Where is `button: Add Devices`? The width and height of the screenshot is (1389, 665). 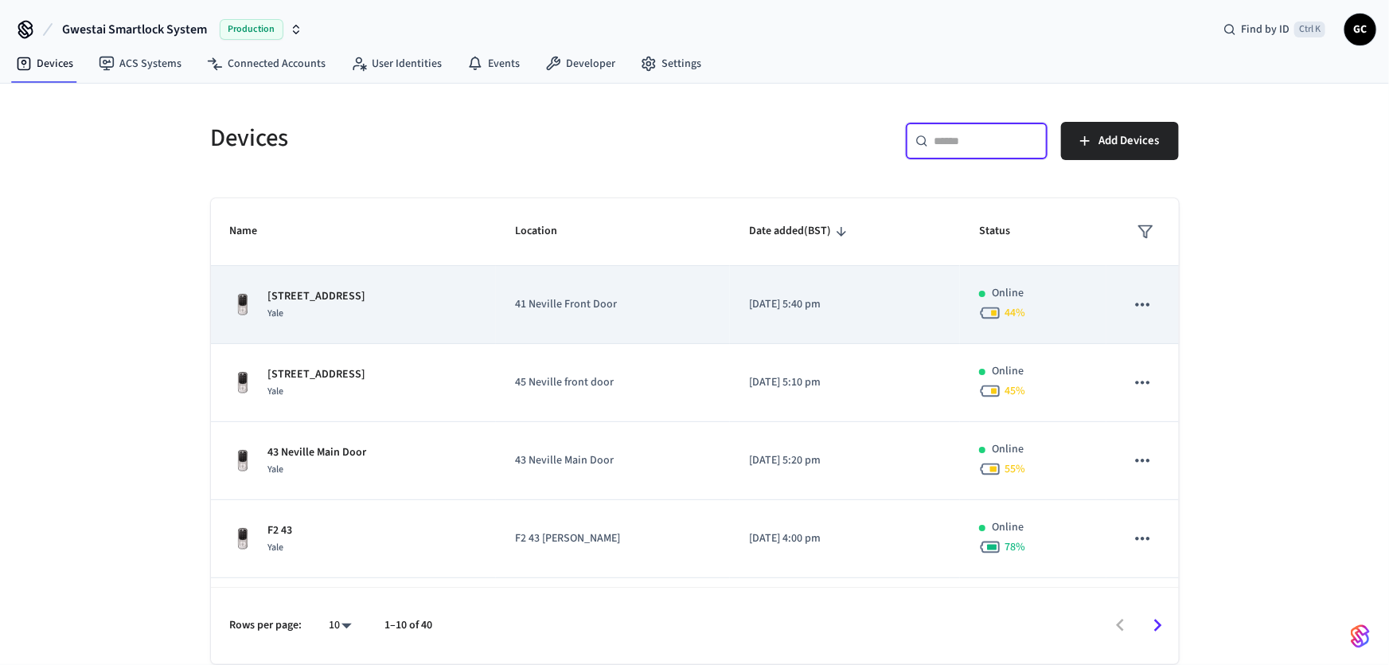 button: Add Devices is located at coordinates (1120, 141).